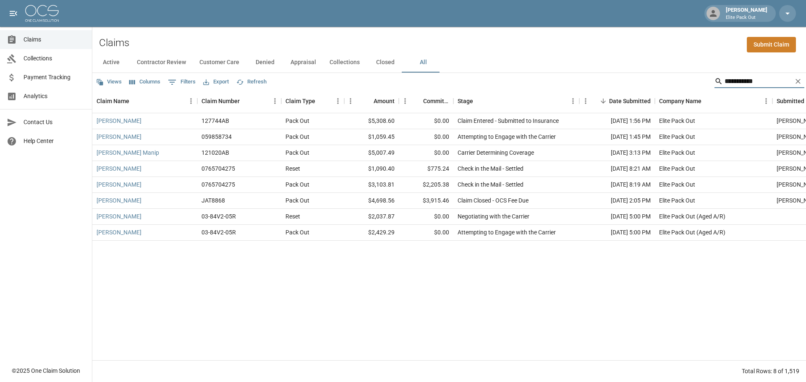 This screenshot has width=806, height=382. What do you see at coordinates (213, 201) in the screenshot?
I see `div: JAT8868` at bounding box center [213, 201].